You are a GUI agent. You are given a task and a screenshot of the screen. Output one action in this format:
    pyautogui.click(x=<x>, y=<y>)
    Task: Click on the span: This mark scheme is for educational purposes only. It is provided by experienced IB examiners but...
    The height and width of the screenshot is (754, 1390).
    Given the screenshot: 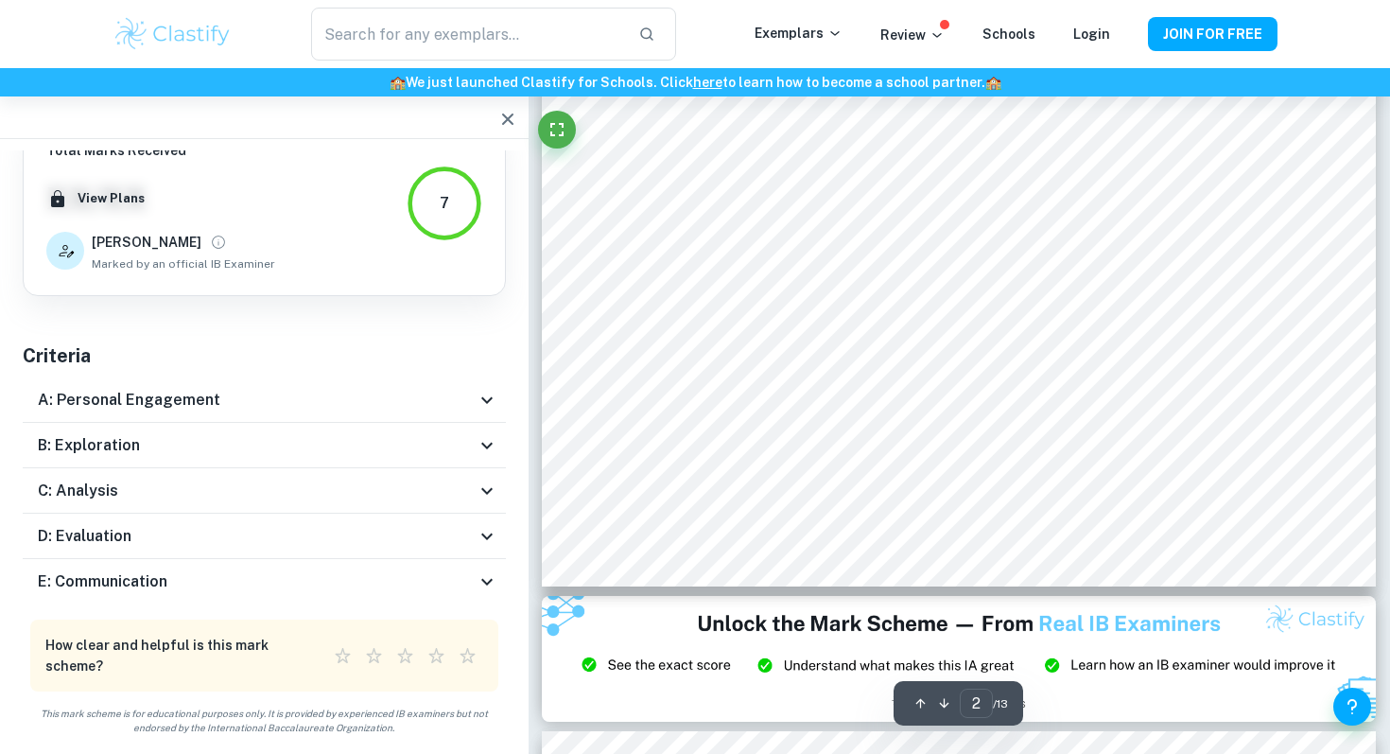 What is the action you would take?
    pyautogui.click(x=264, y=721)
    